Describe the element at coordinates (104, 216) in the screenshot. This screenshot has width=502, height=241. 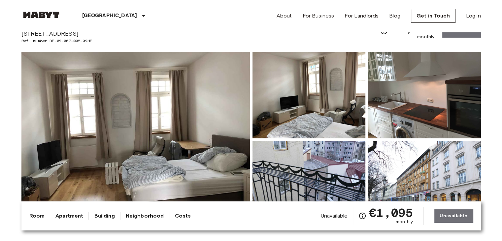
I see `a: Building` at that location.